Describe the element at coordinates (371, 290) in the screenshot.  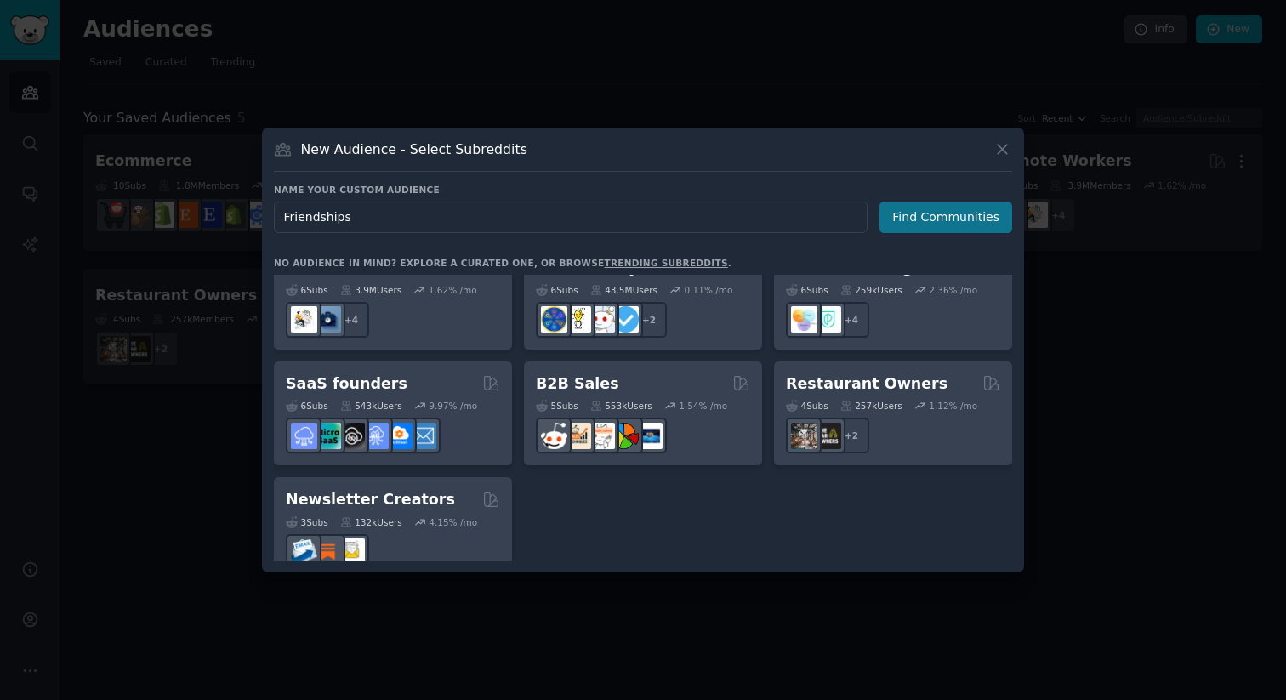
I see `div: 3.9M Users` at that location.